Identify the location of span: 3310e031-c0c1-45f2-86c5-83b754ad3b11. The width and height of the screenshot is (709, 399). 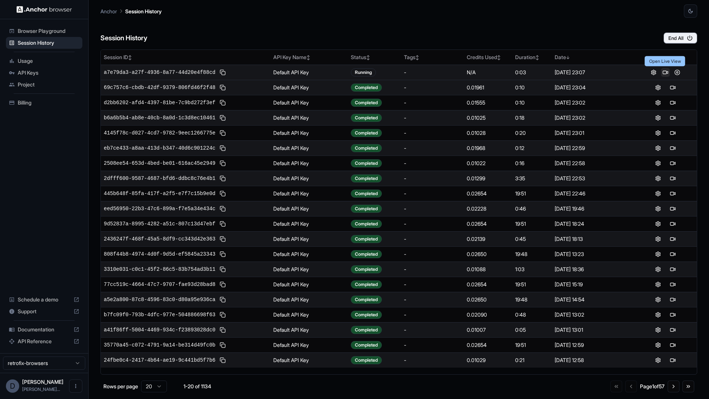
(159, 269).